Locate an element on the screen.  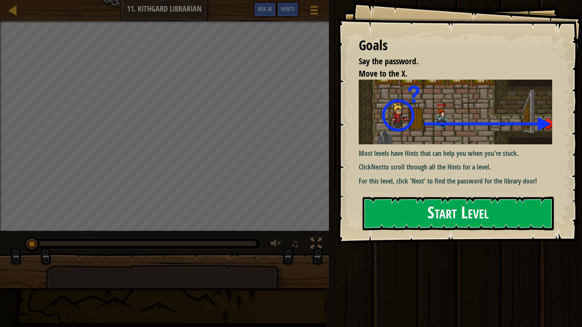
div: Goals is located at coordinates (455, 46).